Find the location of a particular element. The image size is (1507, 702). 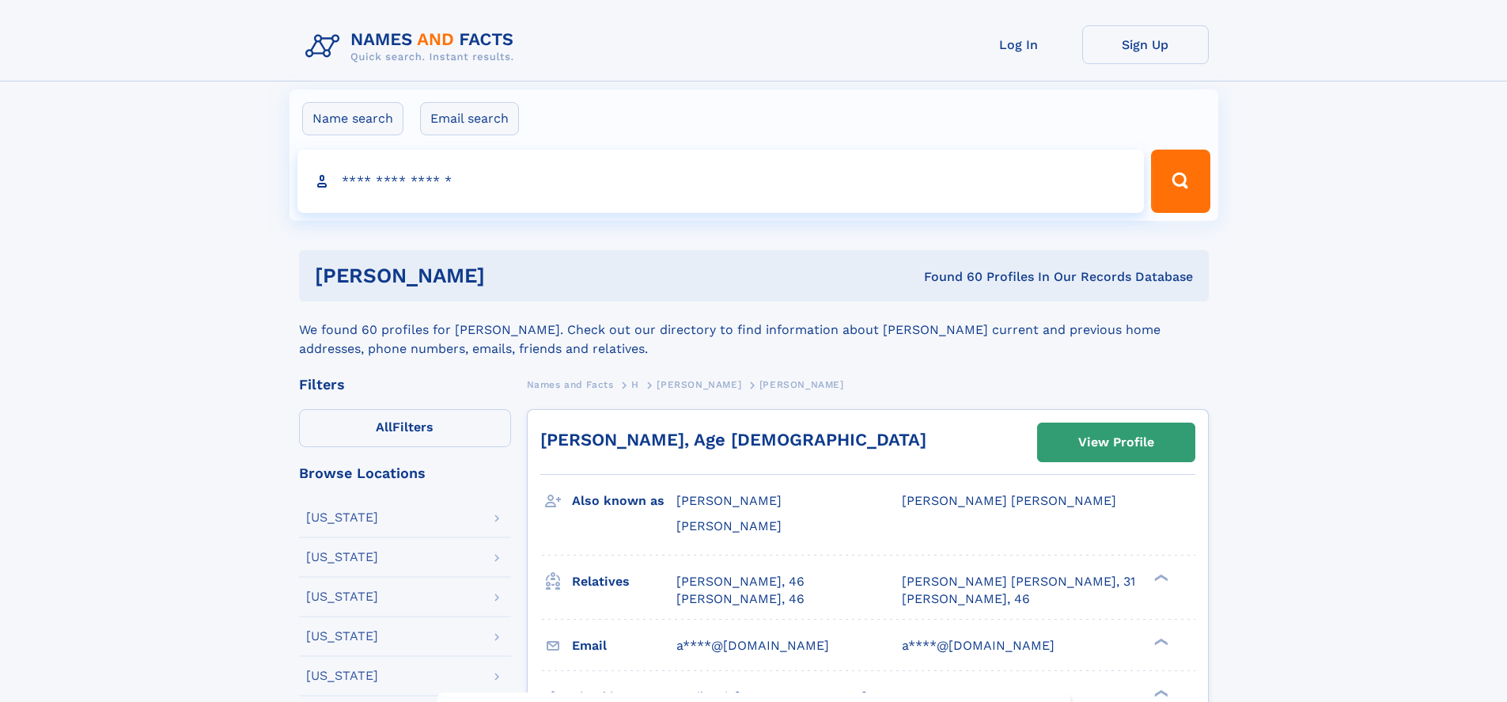

h3: Also known as is located at coordinates (624, 501).